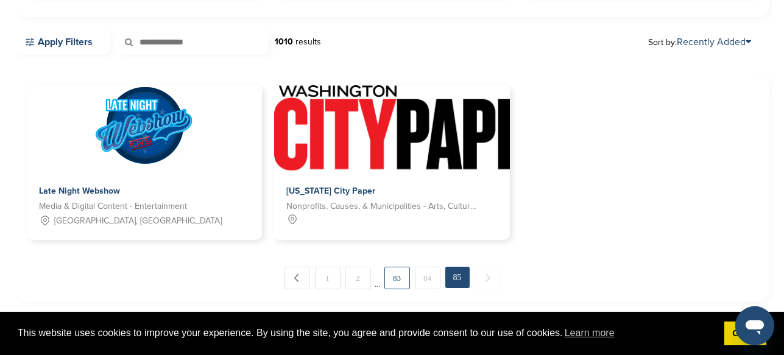 Image resolution: width=784 pixels, height=355 pixels. I want to click on span: Nonprofits, Causes, & Municipalities - Arts, Culture and Humanities, so click(383, 207).